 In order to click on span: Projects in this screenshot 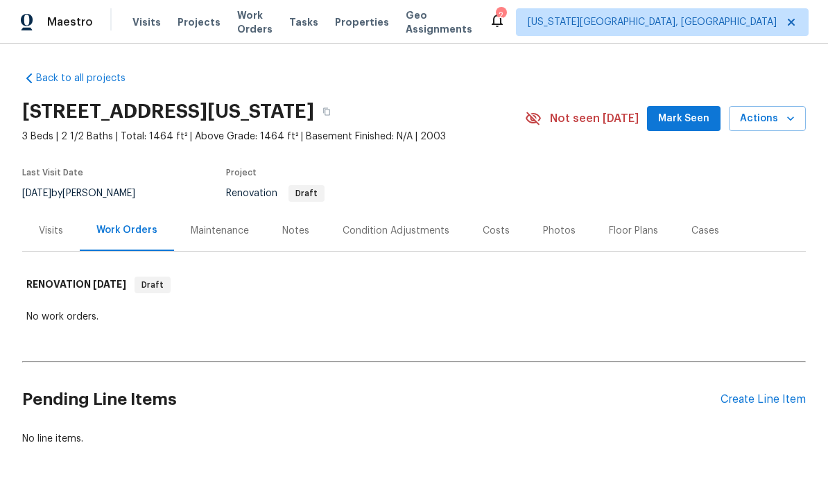, I will do `click(199, 22)`.